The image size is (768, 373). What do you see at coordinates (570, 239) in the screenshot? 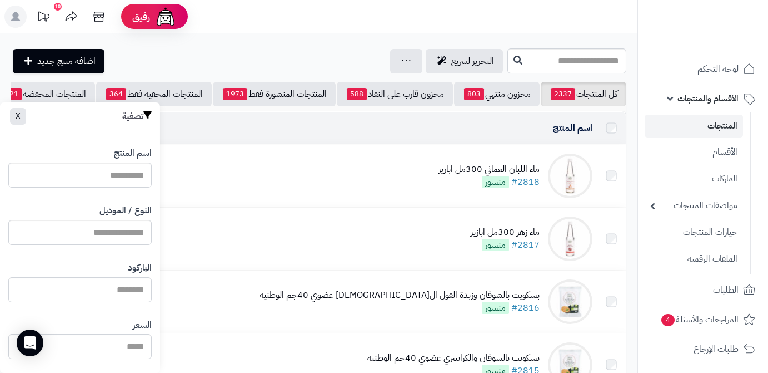
I see `img: ماء زهر 300مل ابازير` at bounding box center [570, 239].